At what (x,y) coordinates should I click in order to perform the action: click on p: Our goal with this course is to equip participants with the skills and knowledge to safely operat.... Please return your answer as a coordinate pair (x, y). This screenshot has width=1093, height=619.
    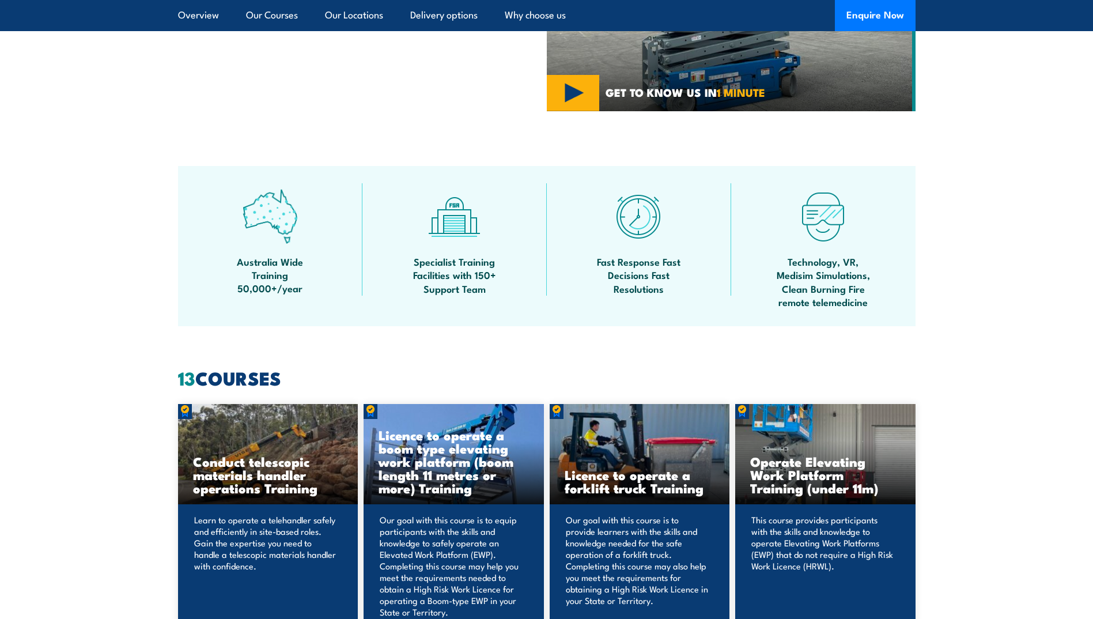
    Looking at the image, I should click on (452, 566).